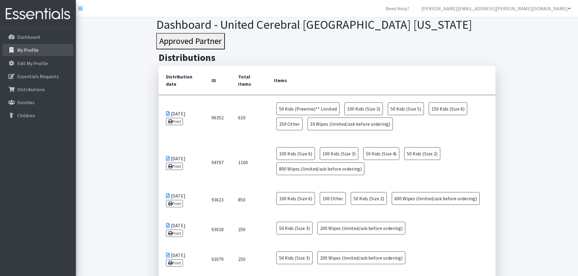  What do you see at coordinates (218, 117) in the screenshot?
I see `td: 96352` at bounding box center [218, 117].